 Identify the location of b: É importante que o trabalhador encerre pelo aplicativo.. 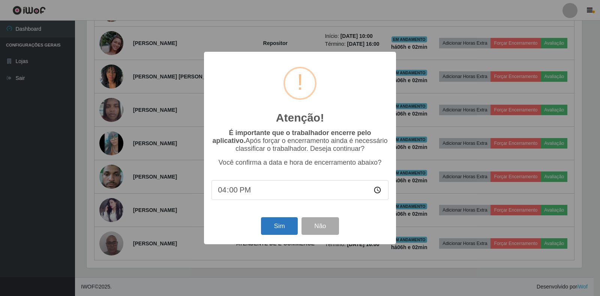
(291, 136).